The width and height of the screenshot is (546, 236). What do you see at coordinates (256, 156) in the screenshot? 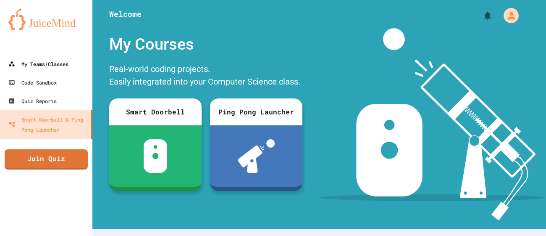
I see `img: ppl-with-ball.png` at bounding box center [256, 156].